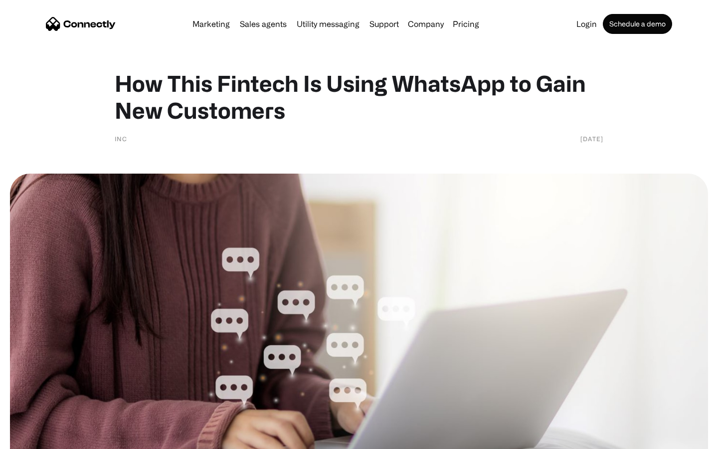 The image size is (718, 449). I want to click on a: Schedule a demo, so click(637, 24).